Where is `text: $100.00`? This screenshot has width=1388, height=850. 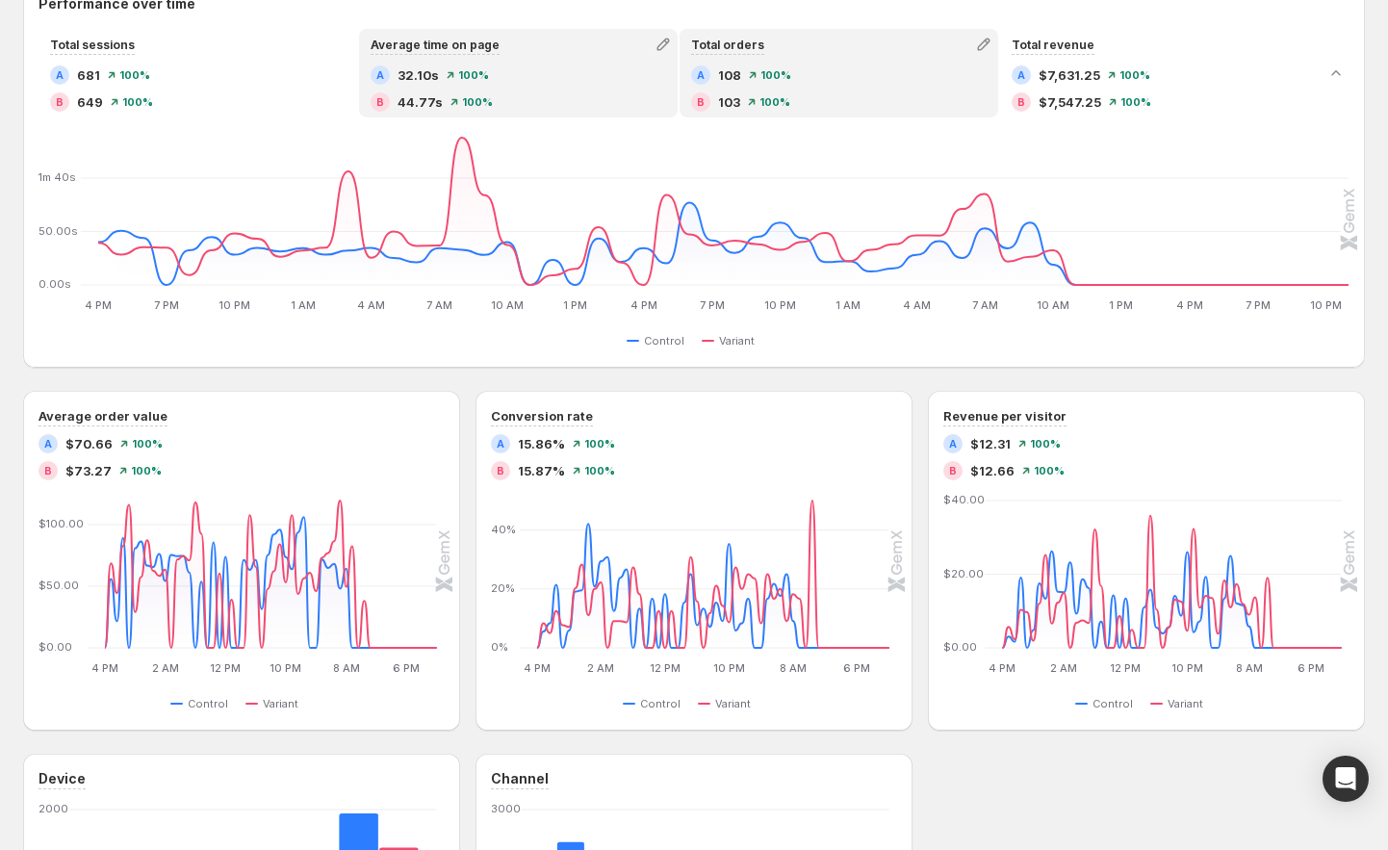
text: $100.00 is located at coordinates (61, 524).